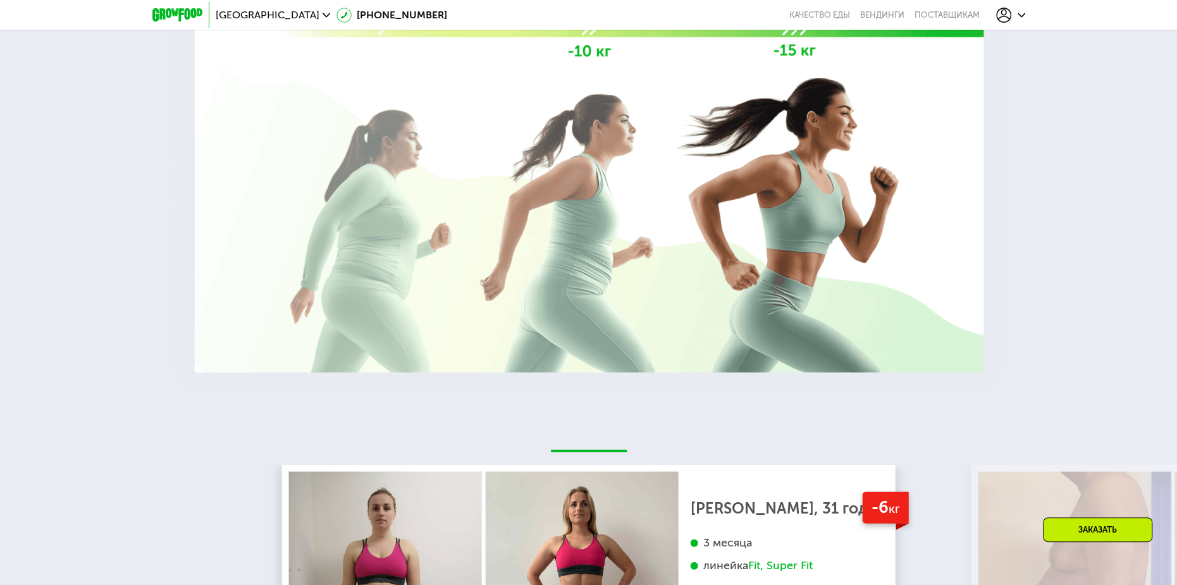  I want to click on div: -6, so click(885, 508).